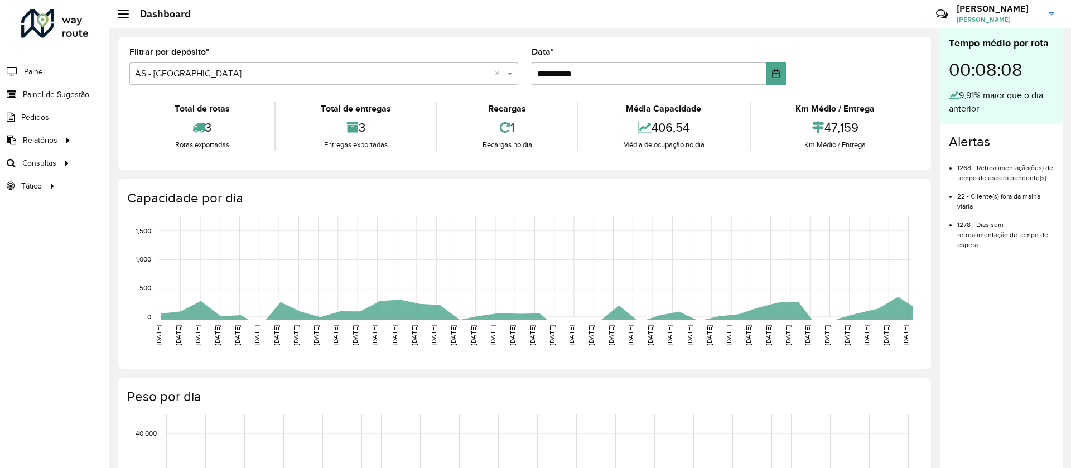 Image resolution: width=1071 pixels, height=468 pixels. Describe the element at coordinates (1001, 43) in the screenshot. I see `div: Tempo médio por rota` at that location.